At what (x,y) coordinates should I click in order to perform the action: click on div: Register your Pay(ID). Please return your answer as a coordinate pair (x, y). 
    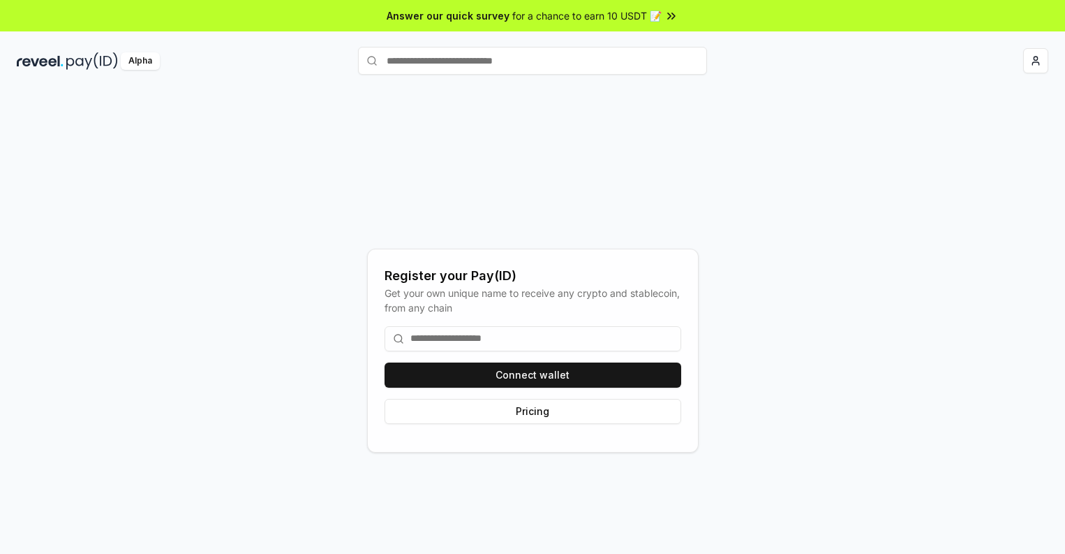
    Looking at the image, I should click on (533, 276).